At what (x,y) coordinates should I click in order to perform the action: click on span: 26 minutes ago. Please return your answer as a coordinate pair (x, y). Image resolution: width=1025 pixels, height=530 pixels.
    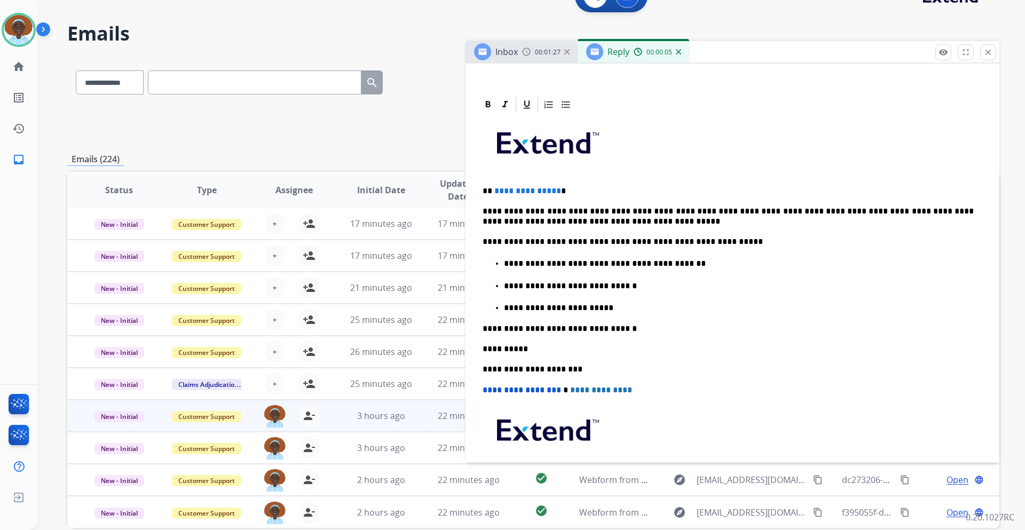
    Looking at the image, I should click on (381, 352).